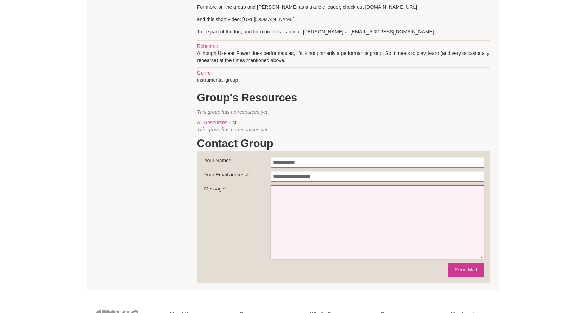 The height and width of the screenshot is (313, 586). What do you see at coordinates (343, 46) in the screenshot?
I see `div: Rehearsal` at bounding box center [343, 46].